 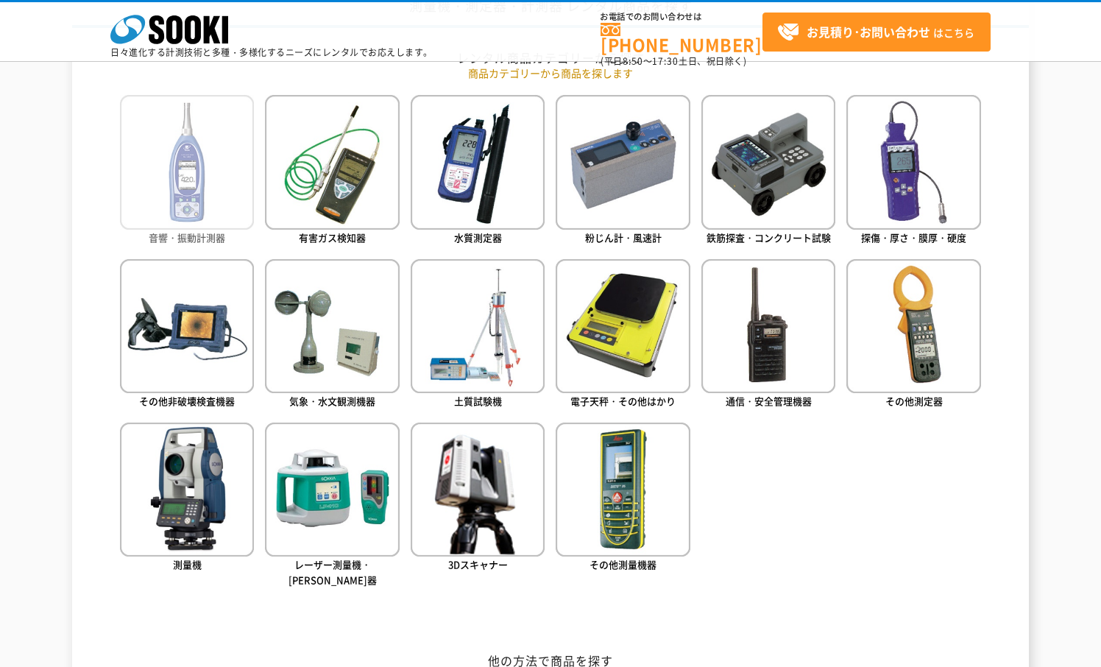 What do you see at coordinates (332, 162) in the screenshot?
I see `img: 有害ガス検知器` at bounding box center [332, 162].